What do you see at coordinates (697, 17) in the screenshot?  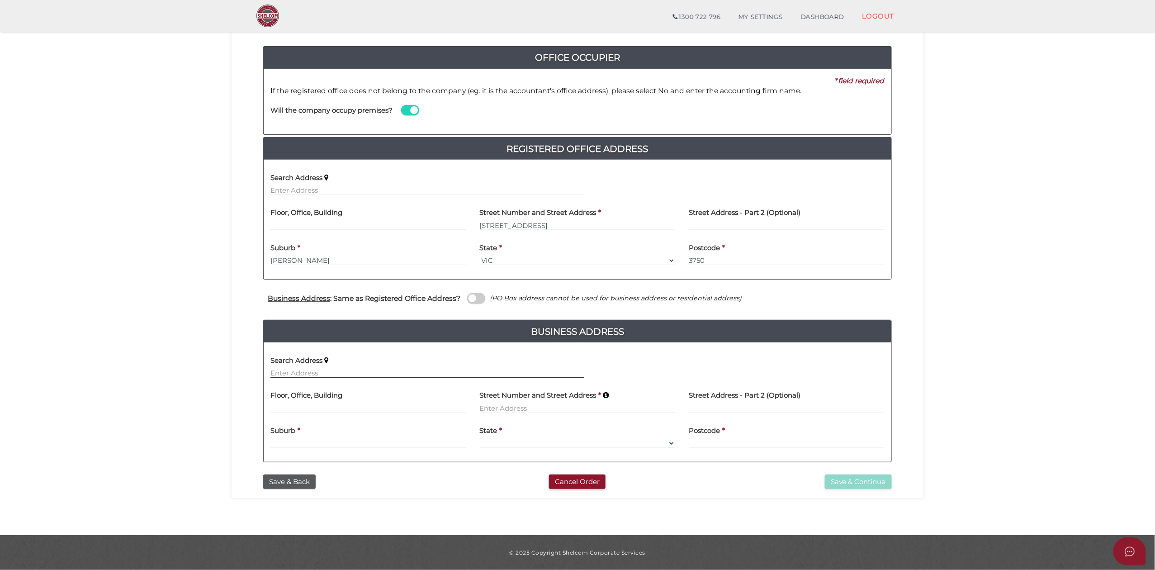 I see `a: 1300 722 796` at bounding box center [697, 17].